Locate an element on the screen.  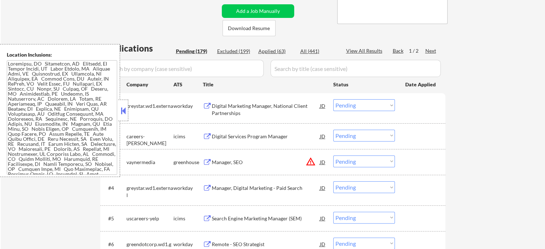
div: Back is located at coordinates (399, 51).